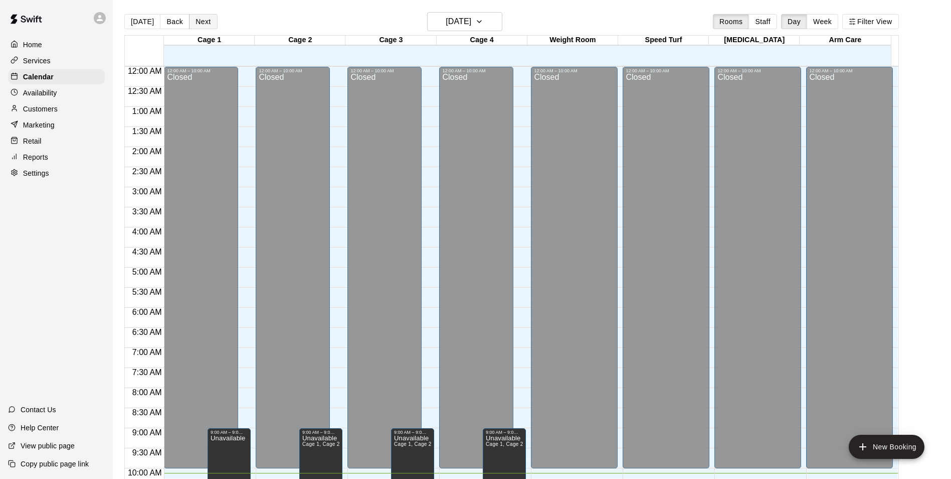 This screenshot has height=479, width=951. What do you see at coordinates (39, 125) in the screenshot?
I see `p: Marketing` at bounding box center [39, 125].